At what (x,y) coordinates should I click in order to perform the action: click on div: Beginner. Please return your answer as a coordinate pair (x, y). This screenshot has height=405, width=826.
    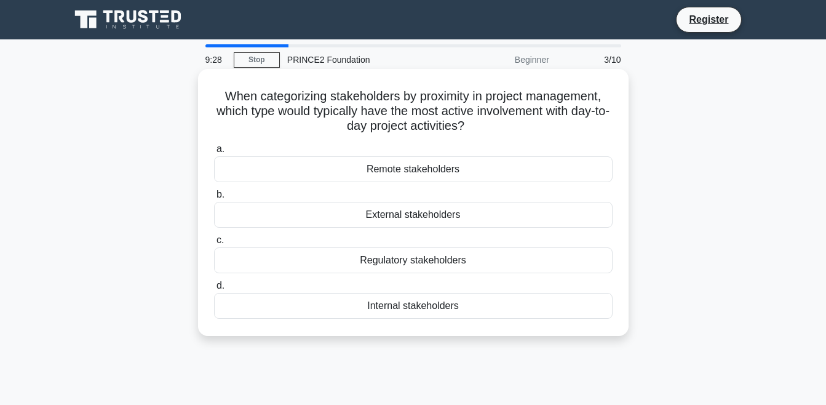
    Looking at the image, I should click on (503, 60).